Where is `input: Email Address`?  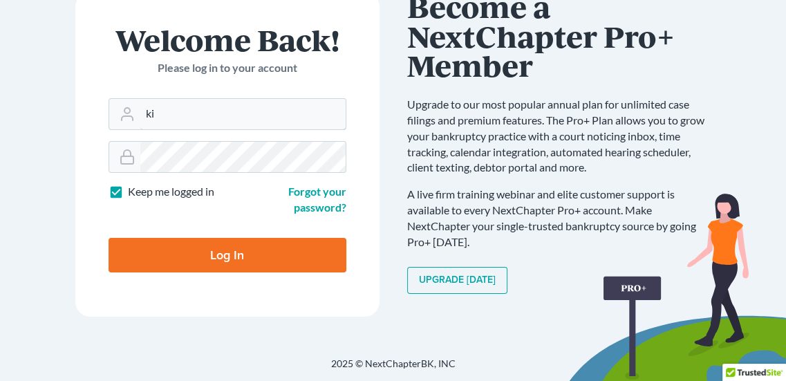 input: Email Address is located at coordinates (243, 114).